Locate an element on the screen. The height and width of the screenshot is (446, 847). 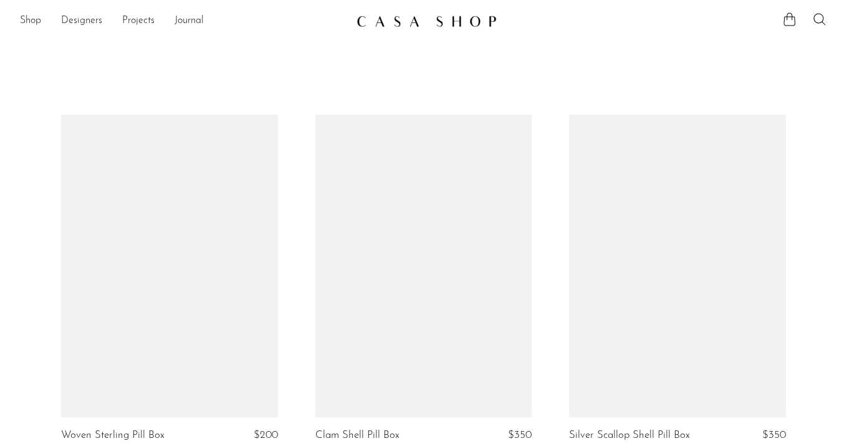
nav: Desktop navigation is located at coordinates (183, 21).